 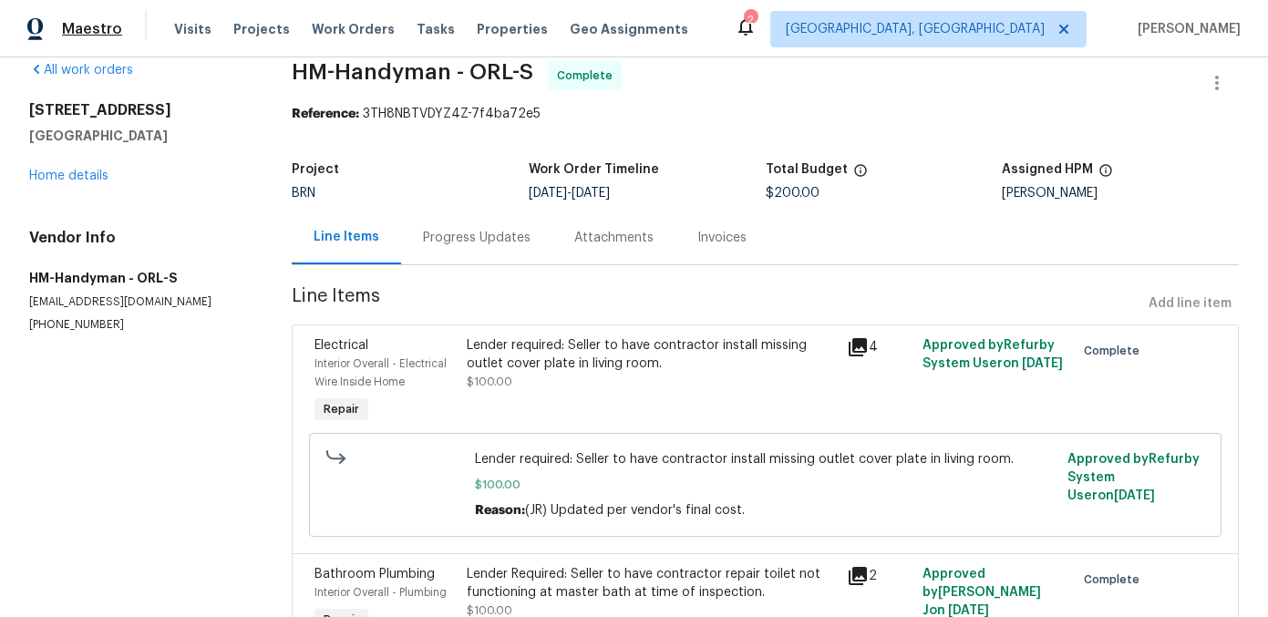 What do you see at coordinates (315, 170) in the screenshot?
I see `h5: Project` at bounding box center [315, 170].